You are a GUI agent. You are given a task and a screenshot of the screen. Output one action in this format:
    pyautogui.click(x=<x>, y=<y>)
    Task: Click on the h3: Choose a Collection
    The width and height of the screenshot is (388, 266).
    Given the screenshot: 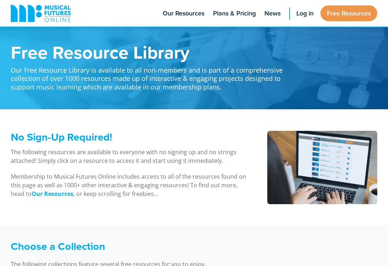 What is the action you would take?
    pyautogui.click(x=151, y=246)
    